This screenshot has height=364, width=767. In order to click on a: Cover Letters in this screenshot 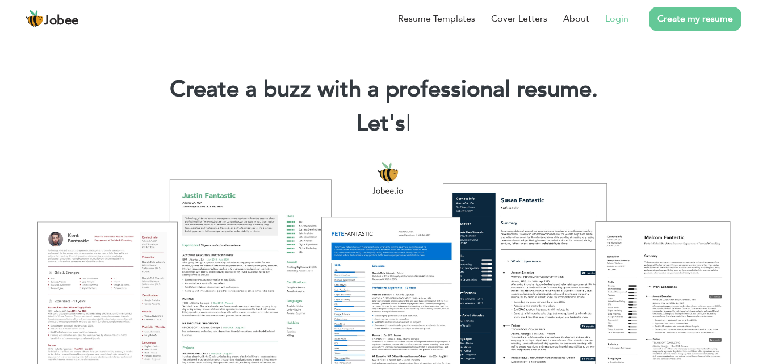, I will do `click(519, 19)`.